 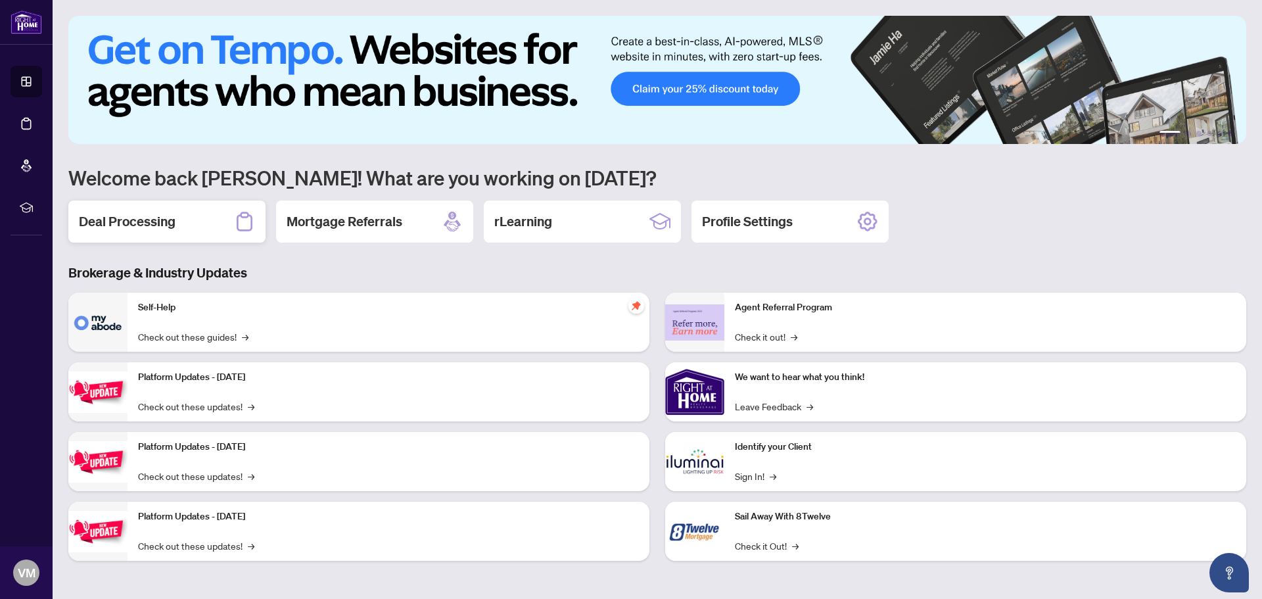 What do you see at coordinates (1188, 133) in the screenshot?
I see `button: 2` at bounding box center [1188, 133].